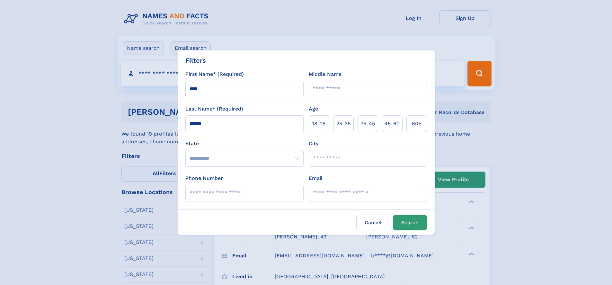  Describe the element at coordinates (214, 109) in the screenshot. I see `label: Last Name* (Required)` at that location.